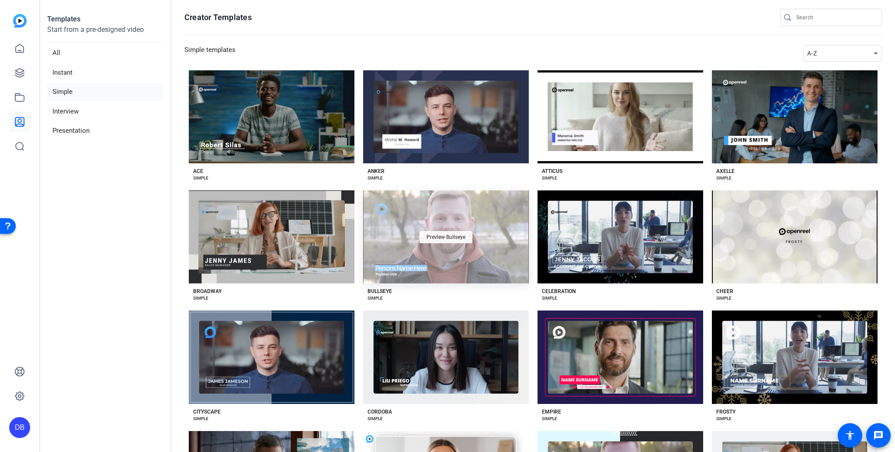 The image size is (895, 452). What do you see at coordinates (20, 428) in the screenshot?
I see `div: DB` at bounding box center [20, 428].